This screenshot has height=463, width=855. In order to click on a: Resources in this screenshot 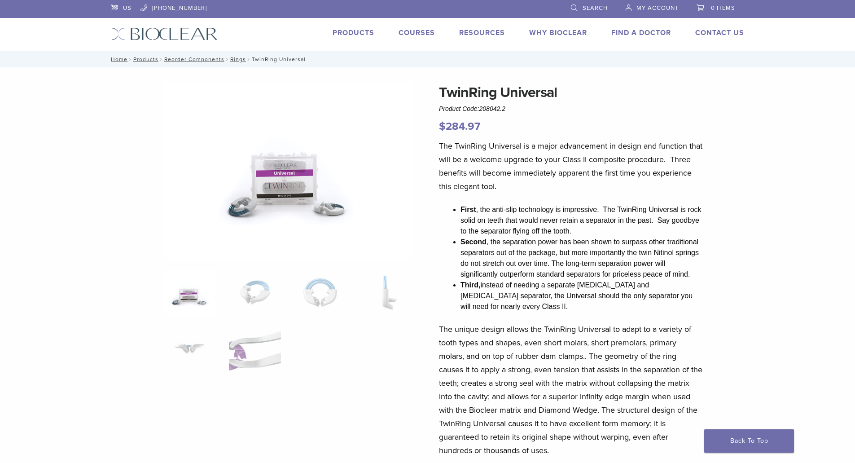, I will do `click(482, 33)`.